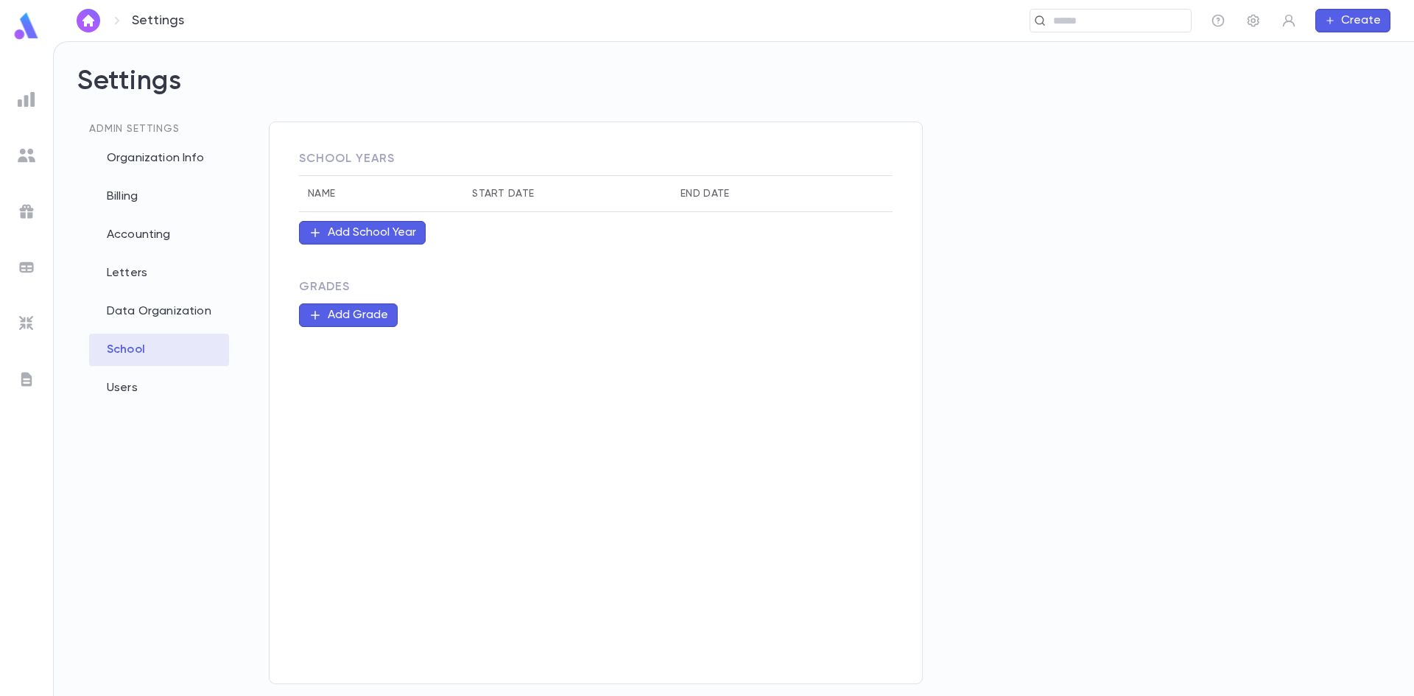  I want to click on div: School, so click(159, 350).